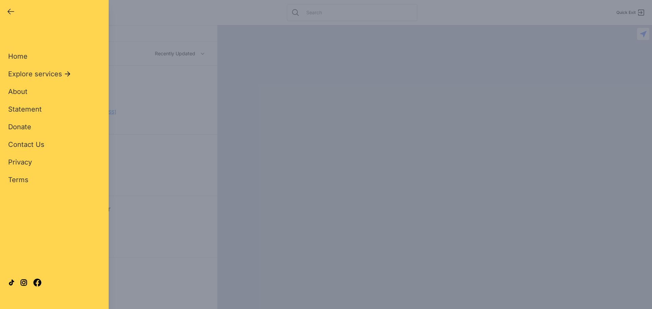  What do you see at coordinates (18, 180) in the screenshot?
I see `span: Terms` at bounding box center [18, 180].